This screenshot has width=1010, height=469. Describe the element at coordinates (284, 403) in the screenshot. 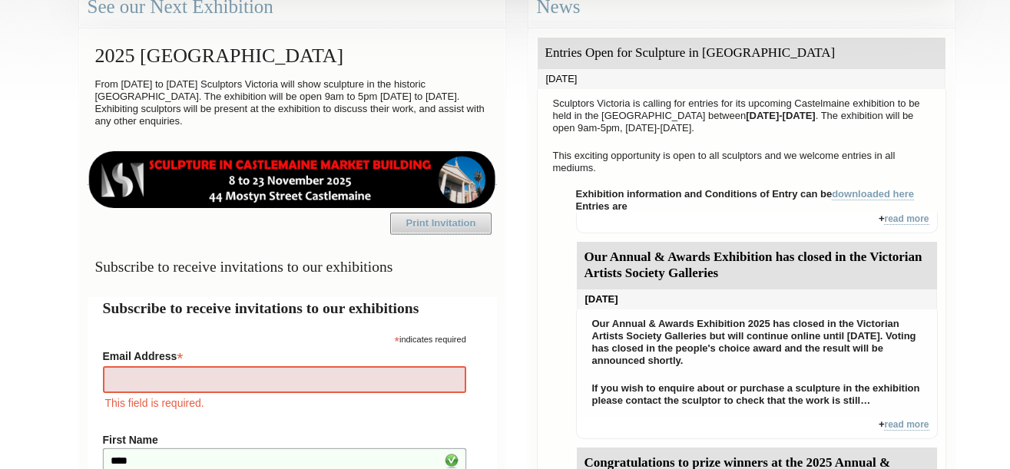

I see `div: This field is required.` at that location.